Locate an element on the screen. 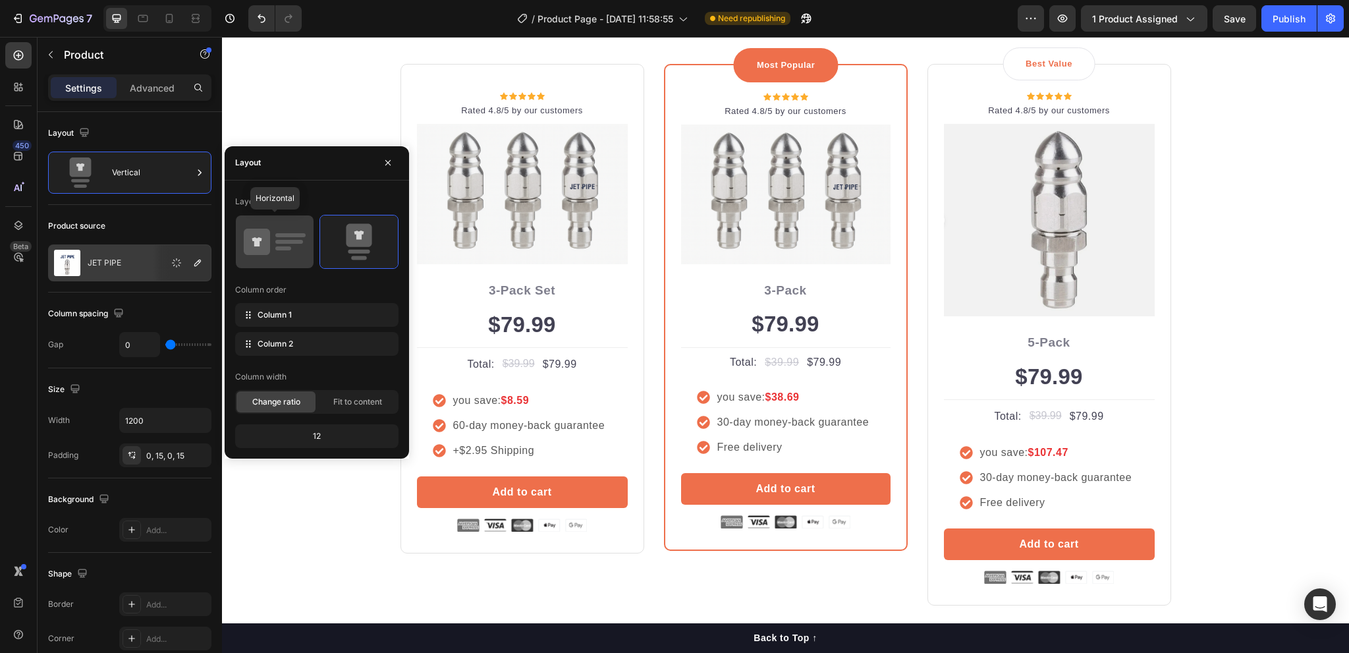 This screenshot has width=1349, height=653. img: gempages_580477171189941161-d58543f2-7ddc-4a66-8f8f-85c9affceb97.png is located at coordinates (827, 183).